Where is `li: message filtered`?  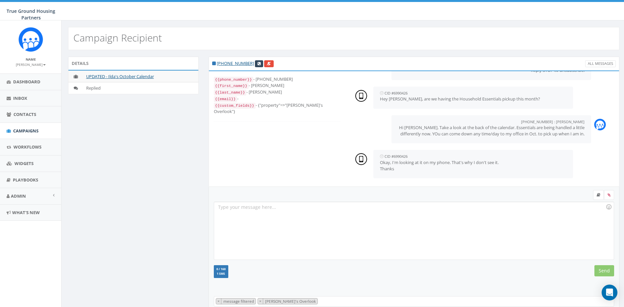
li: message filtered is located at coordinates (236, 301).